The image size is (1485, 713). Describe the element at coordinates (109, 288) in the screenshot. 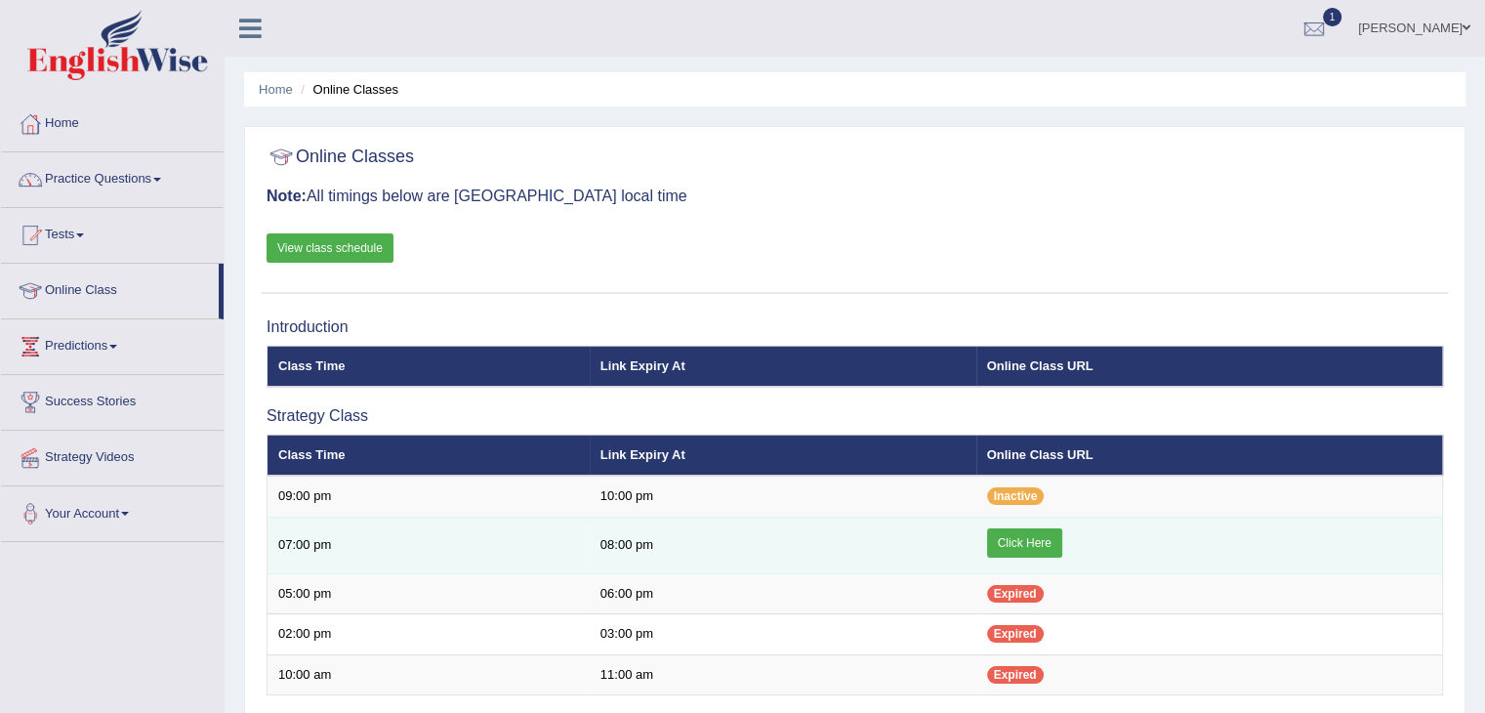

I see `a: Online Class` at that location.